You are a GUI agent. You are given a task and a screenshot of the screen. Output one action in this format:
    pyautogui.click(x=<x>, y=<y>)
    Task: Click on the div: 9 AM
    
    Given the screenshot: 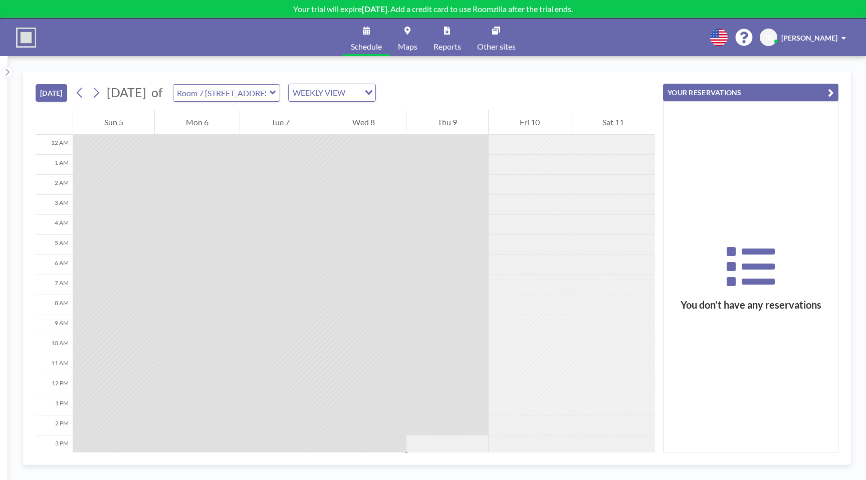 What is the action you would take?
    pyautogui.click(x=54, y=325)
    